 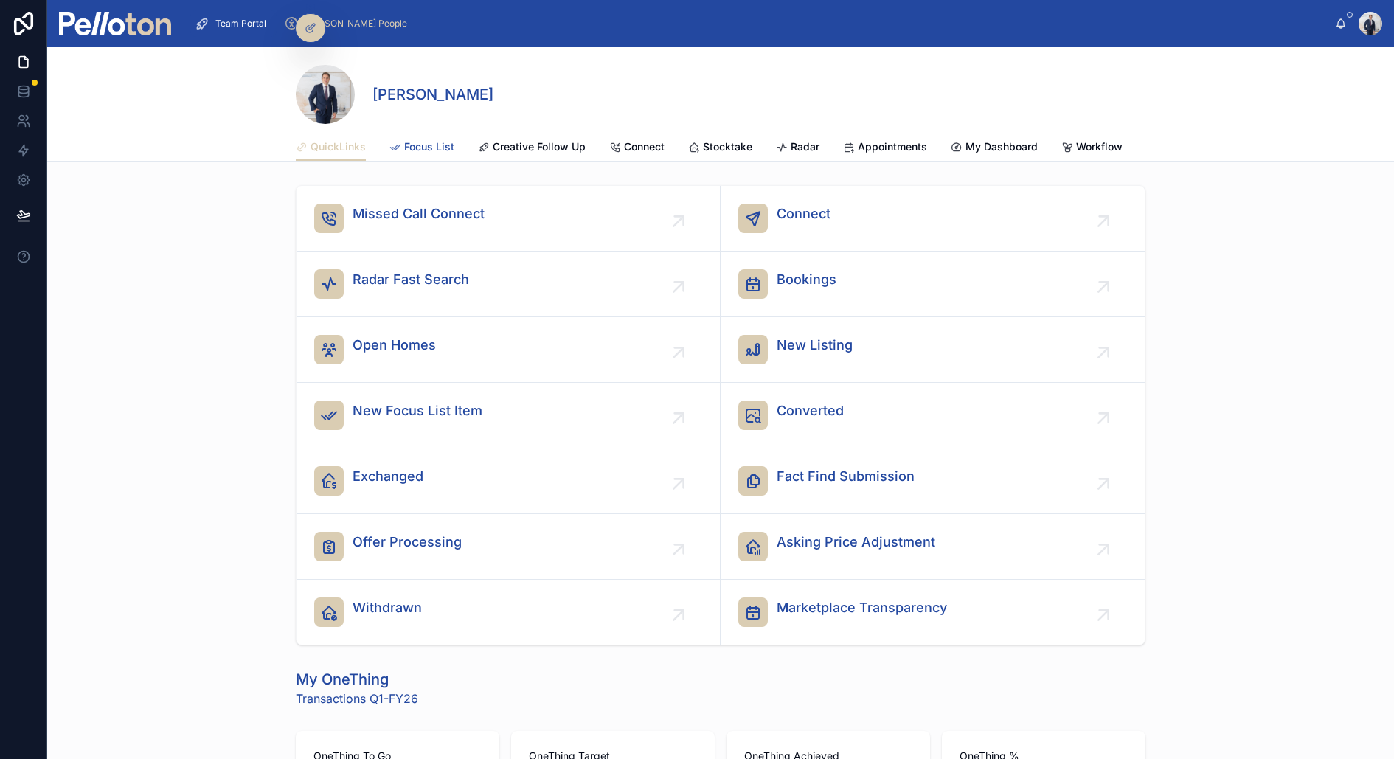 I want to click on a: Open Homes, so click(x=508, y=350).